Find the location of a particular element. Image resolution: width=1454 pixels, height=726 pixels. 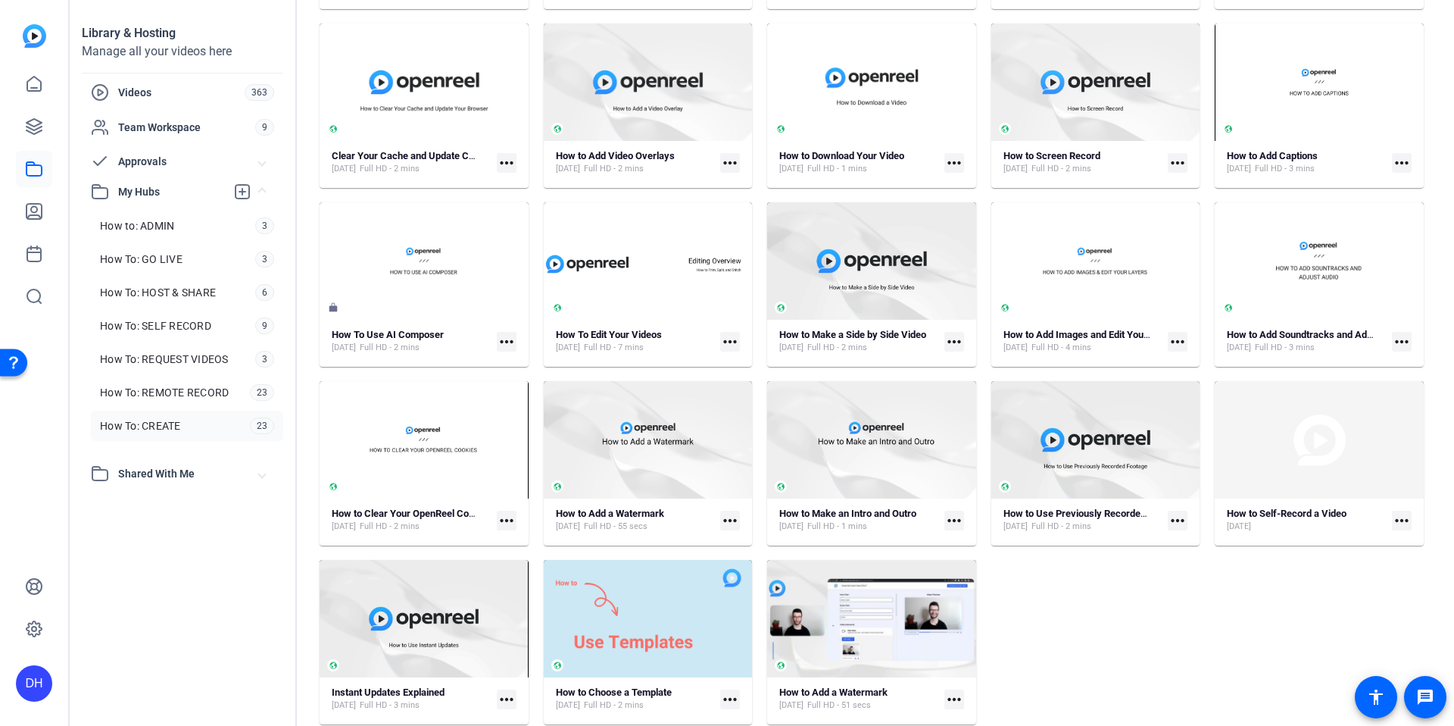

strong: How to Clear Your OpenReel Cookies is located at coordinates (412, 513).